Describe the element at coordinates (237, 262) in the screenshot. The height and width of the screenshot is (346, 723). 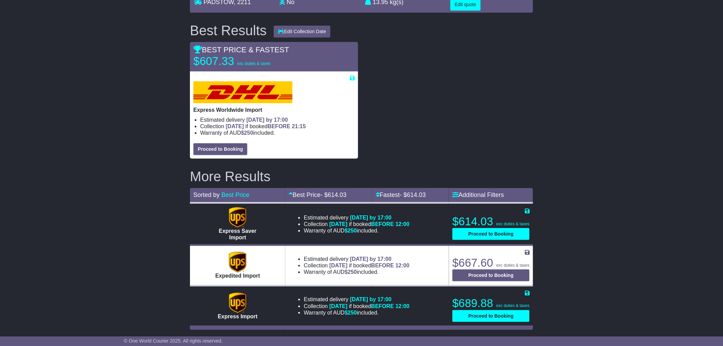
I see `img: UPS (new): Expedited Import` at that location.